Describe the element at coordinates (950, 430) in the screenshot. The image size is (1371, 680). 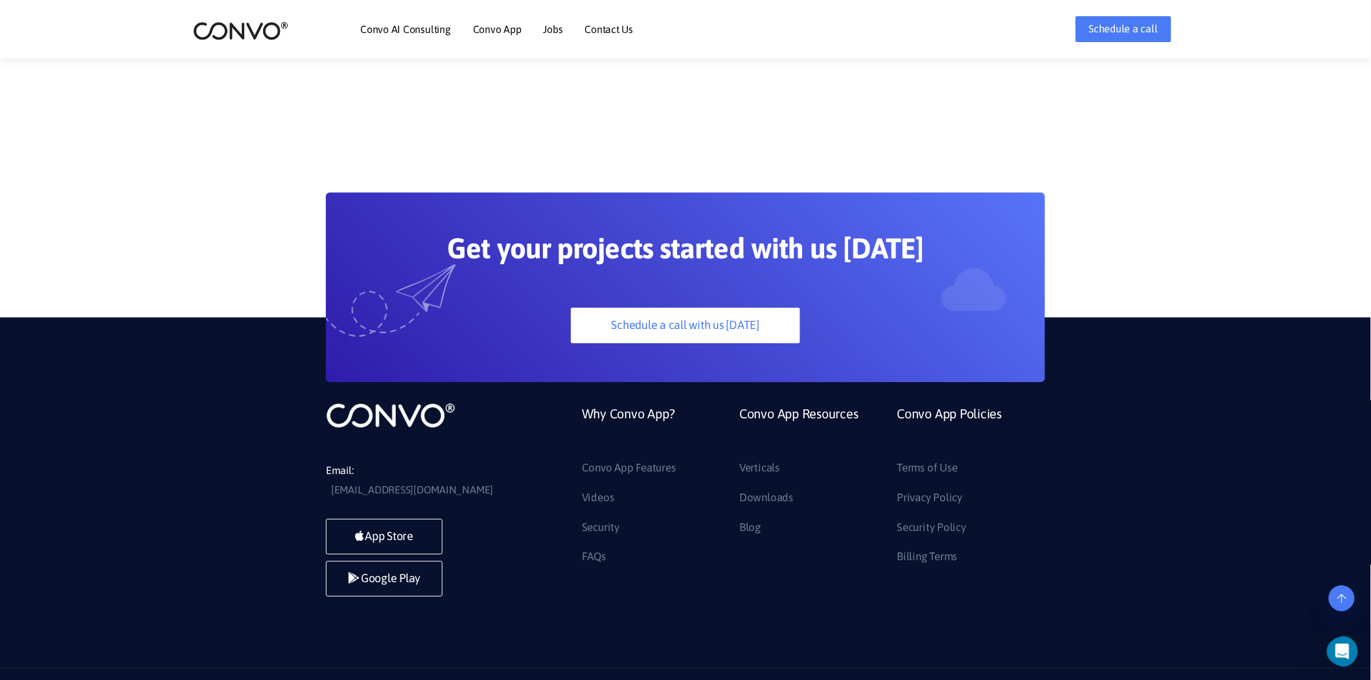
I see `a: Convo App Policies` at that location.